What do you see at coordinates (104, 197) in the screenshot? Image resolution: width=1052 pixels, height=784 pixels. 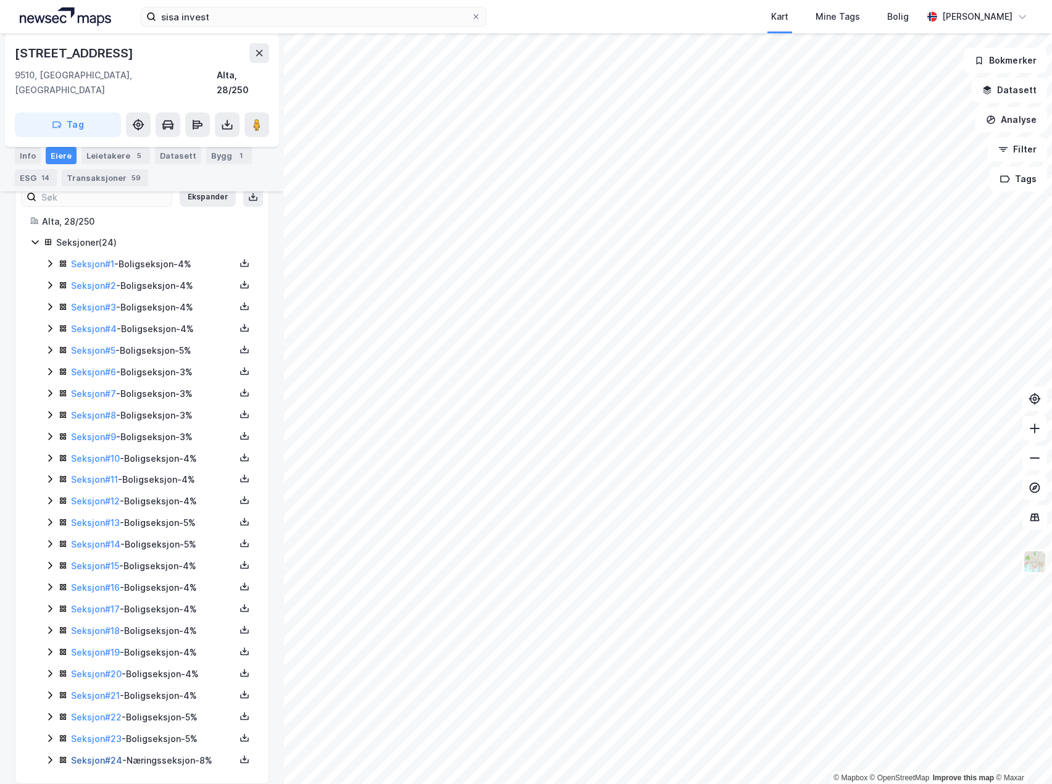 I see `input: Søk` at bounding box center [104, 197].